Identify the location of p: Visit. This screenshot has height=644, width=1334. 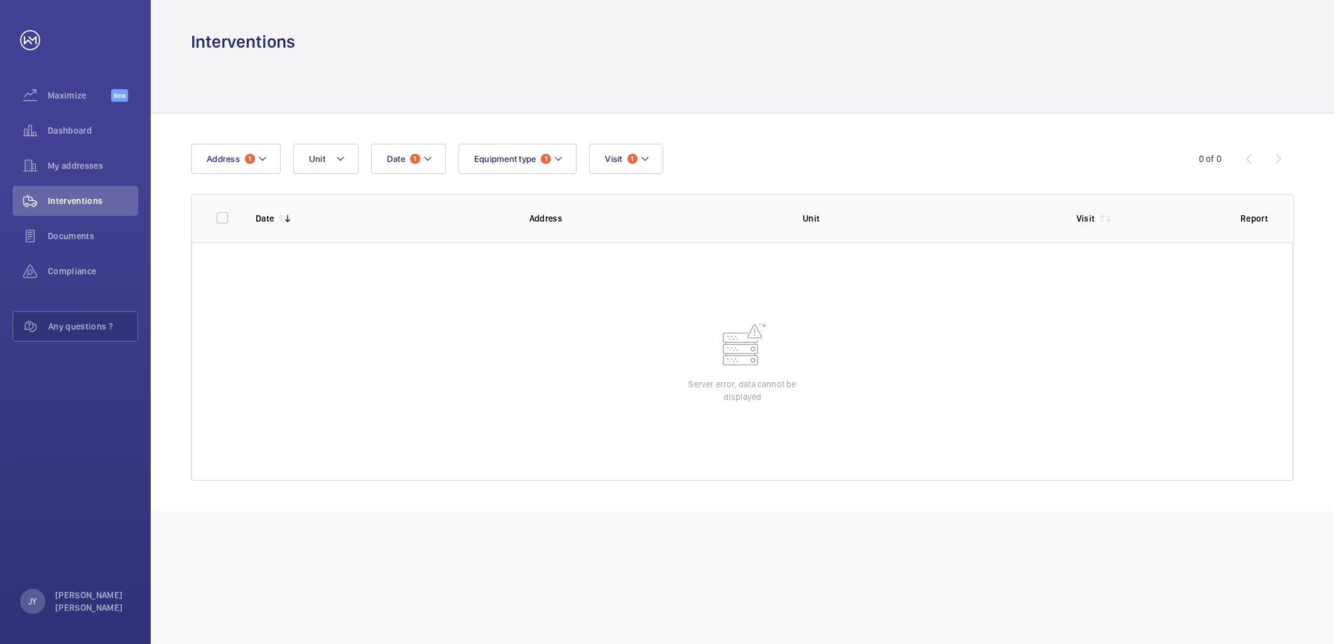
(1086, 219).